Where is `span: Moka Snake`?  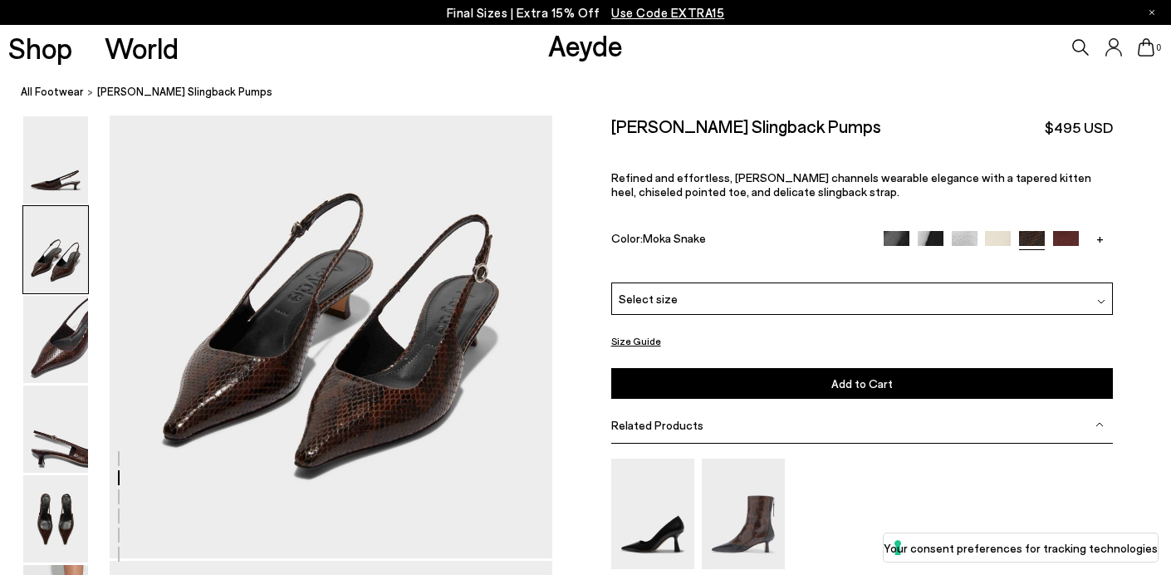 span: Moka Snake is located at coordinates (674, 237).